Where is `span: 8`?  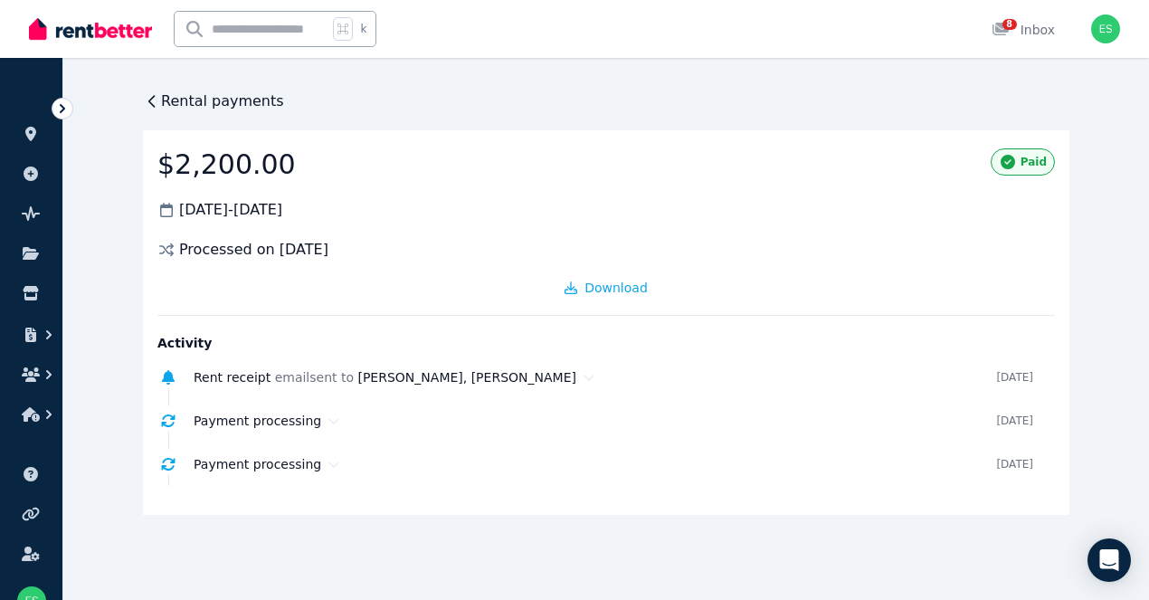
span: 8 is located at coordinates (1010, 24).